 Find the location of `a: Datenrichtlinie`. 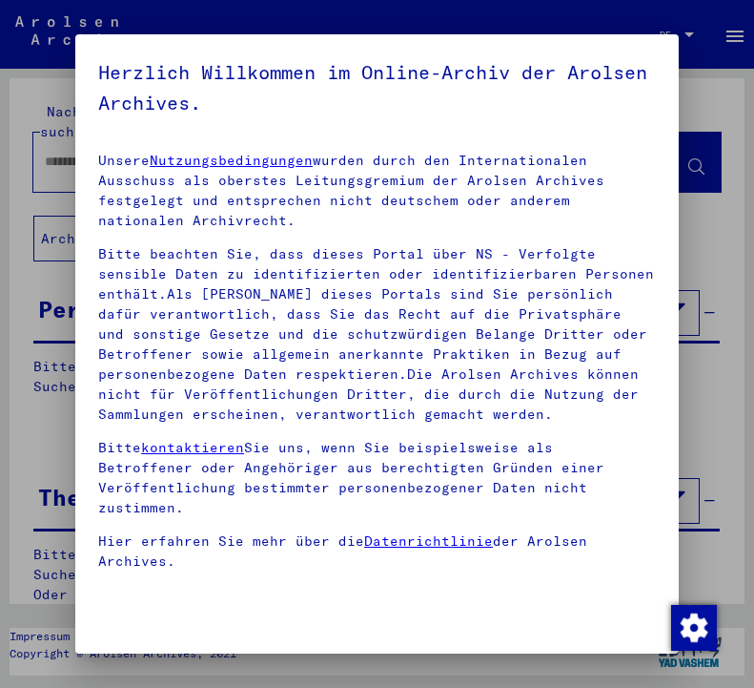

a: Datenrichtlinie is located at coordinates (428, 541).